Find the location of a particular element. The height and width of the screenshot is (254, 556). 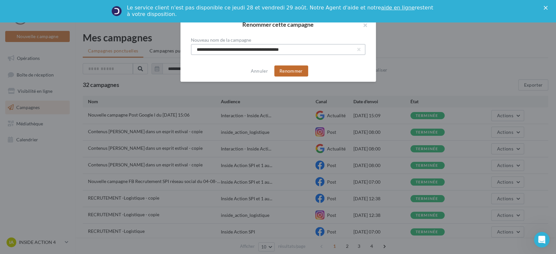

div: Fermer is located at coordinates (547, 8).